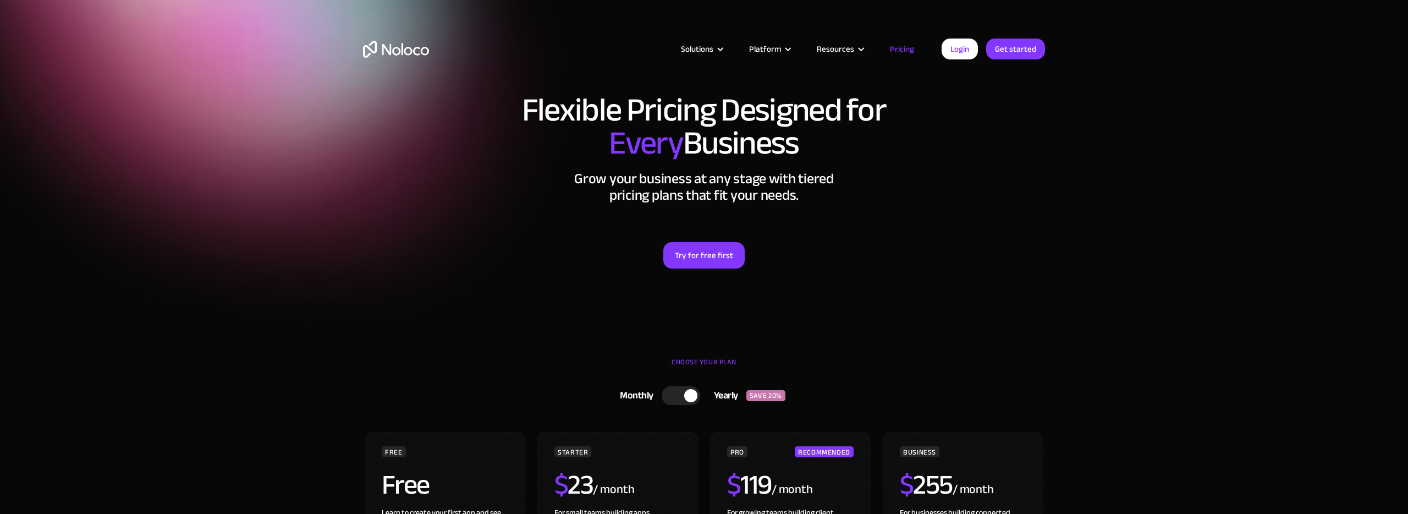 The image size is (1408, 514). I want to click on div: SAVE 20%, so click(766, 395).